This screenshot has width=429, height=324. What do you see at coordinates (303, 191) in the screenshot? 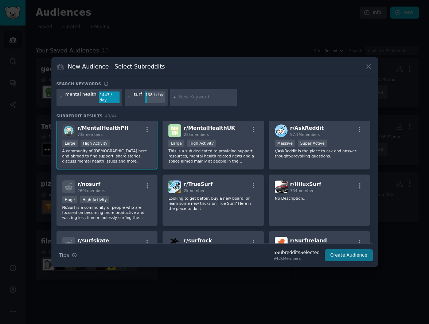
I see `span: 304 members` at bounding box center [303, 191].